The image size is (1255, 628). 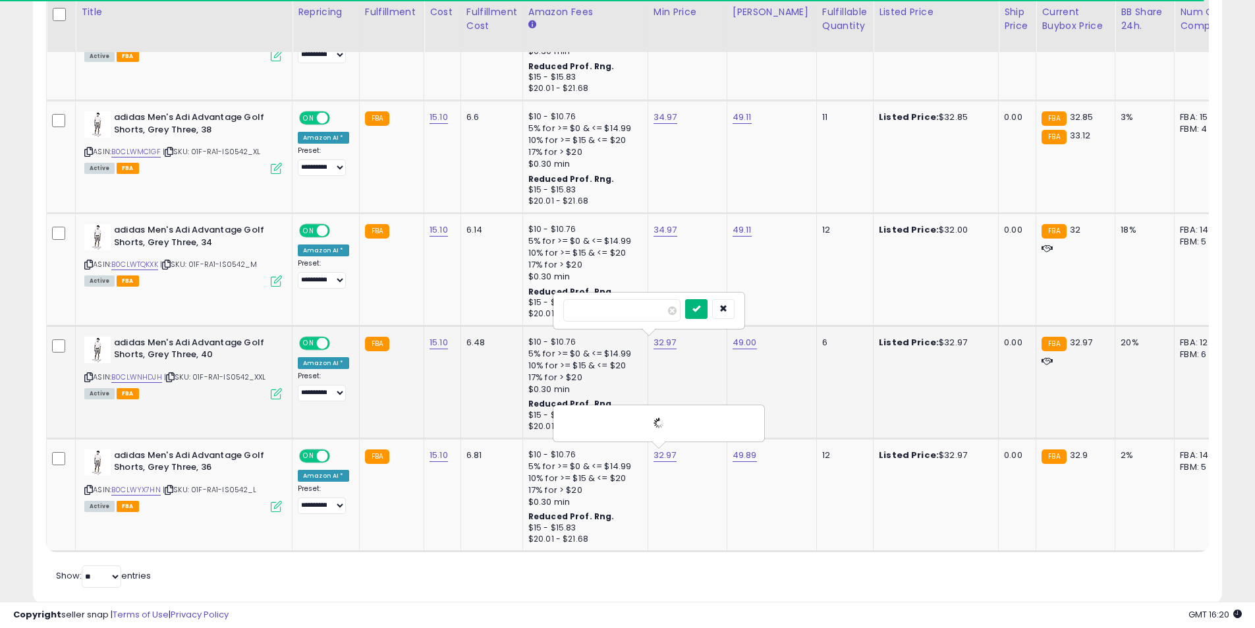 What do you see at coordinates (845, 19) in the screenshot?
I see `div: Fulfillable Quantity` at bounding box center [845, 19].